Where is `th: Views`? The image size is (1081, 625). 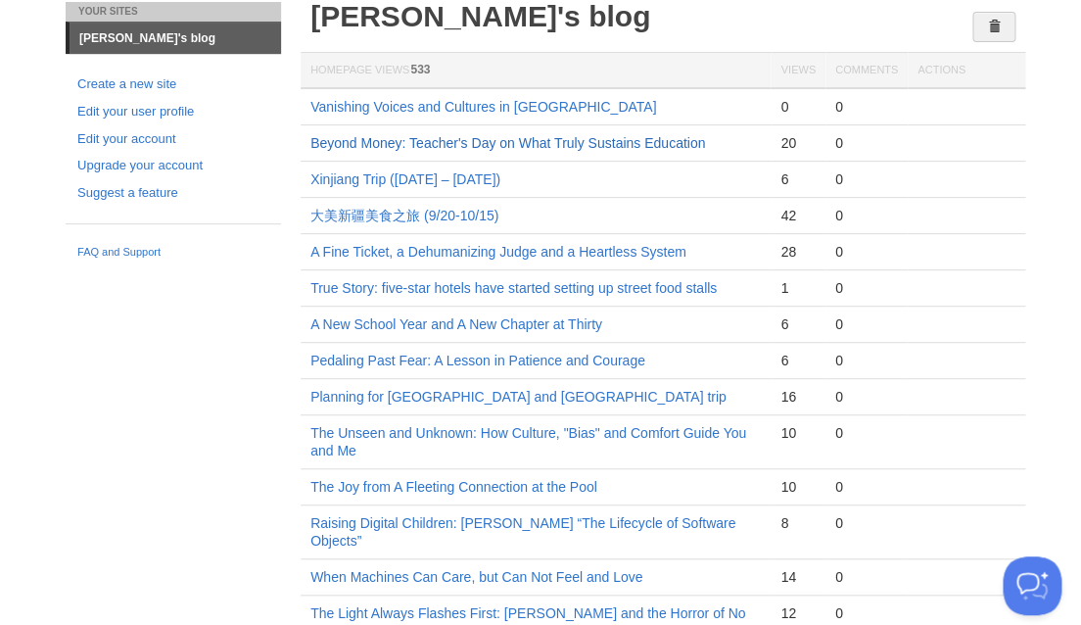 th: Views is located at coordinates (797, 71).